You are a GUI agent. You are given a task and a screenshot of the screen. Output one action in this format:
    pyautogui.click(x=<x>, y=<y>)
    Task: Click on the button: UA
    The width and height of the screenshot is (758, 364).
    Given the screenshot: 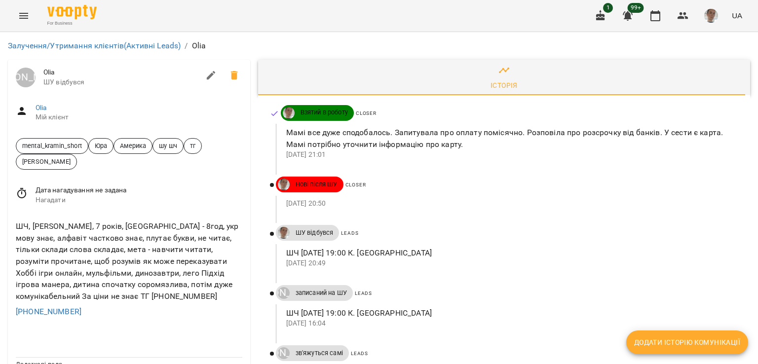 What is the action you would take?
    pyautogui.click(x=737, y=15)
    